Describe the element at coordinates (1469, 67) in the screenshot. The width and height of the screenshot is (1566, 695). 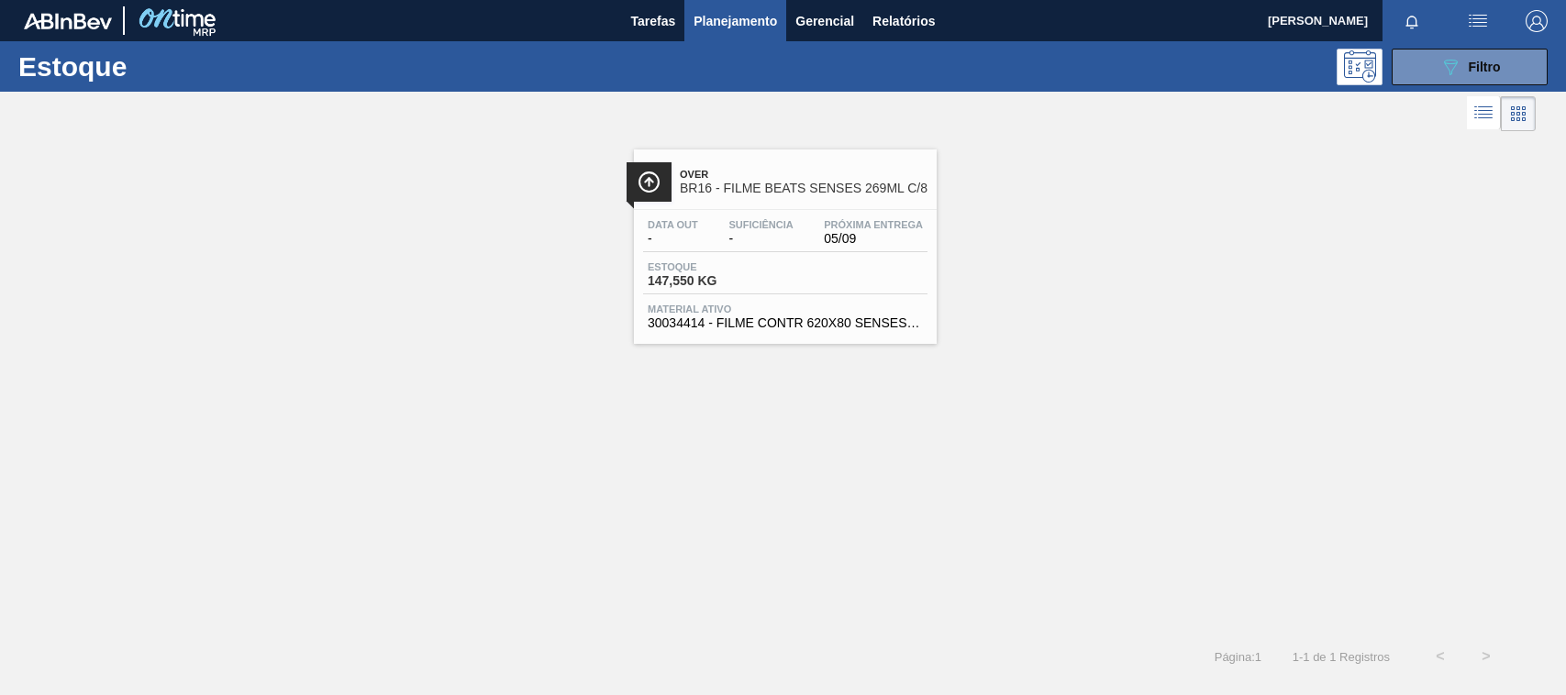
I see `button: Filtro` at that location.